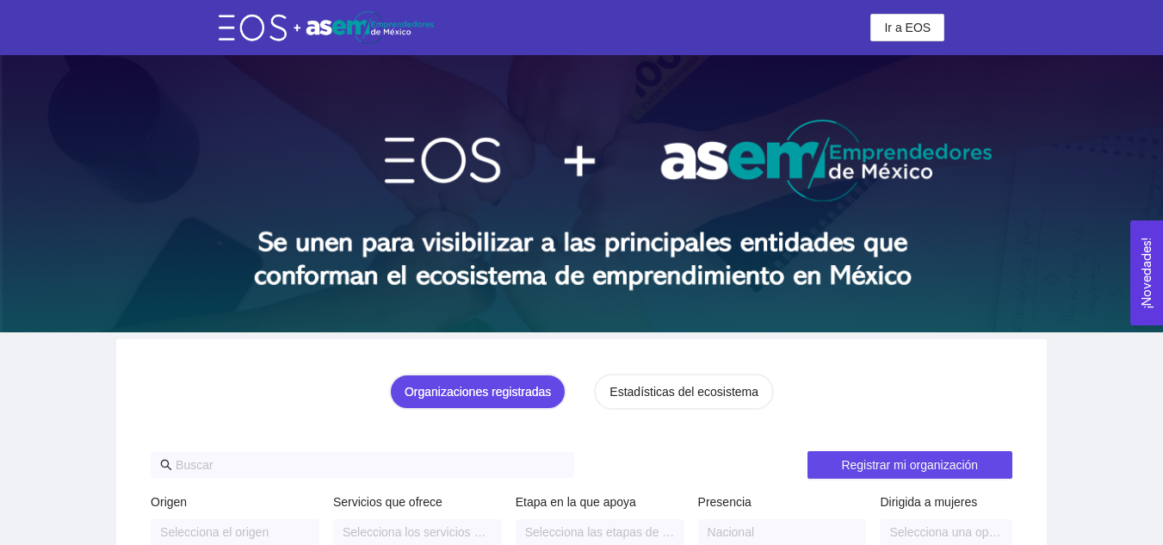 The height and width of the screenshot is (545, 1163). I want to click on span: Registrar mi organización, so click(909, 465).